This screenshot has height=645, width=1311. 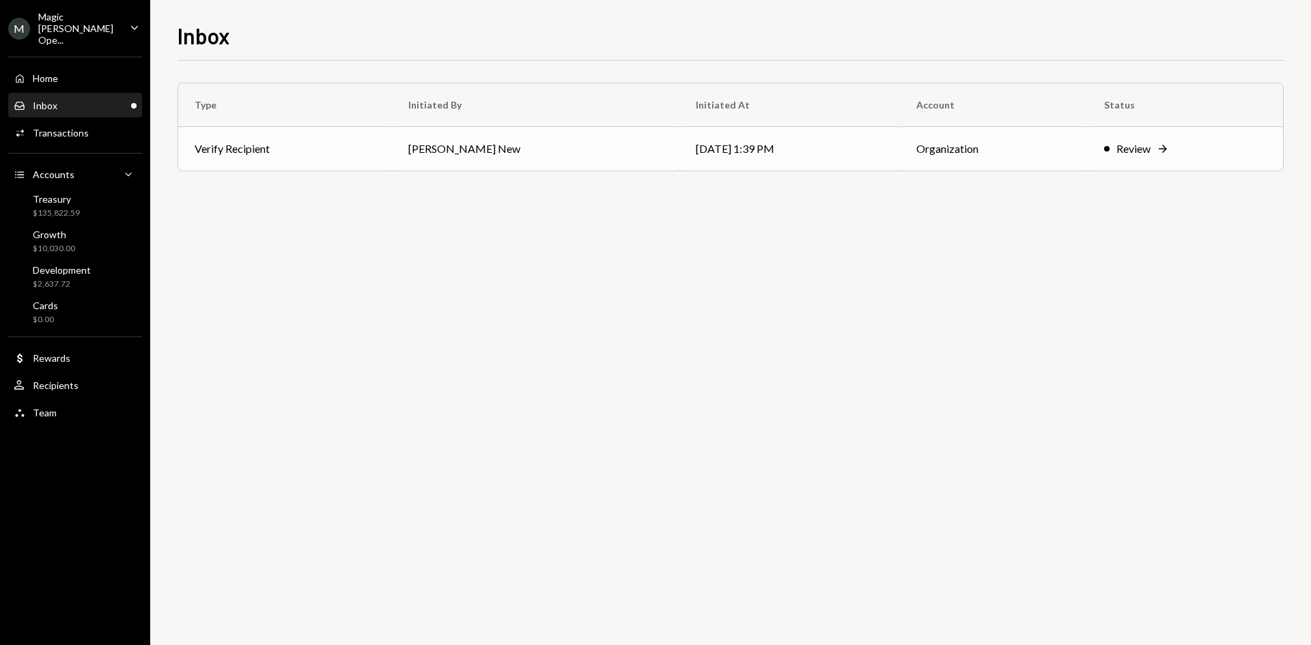 I want to click on a: Transactions, so click(x=75, y=132).